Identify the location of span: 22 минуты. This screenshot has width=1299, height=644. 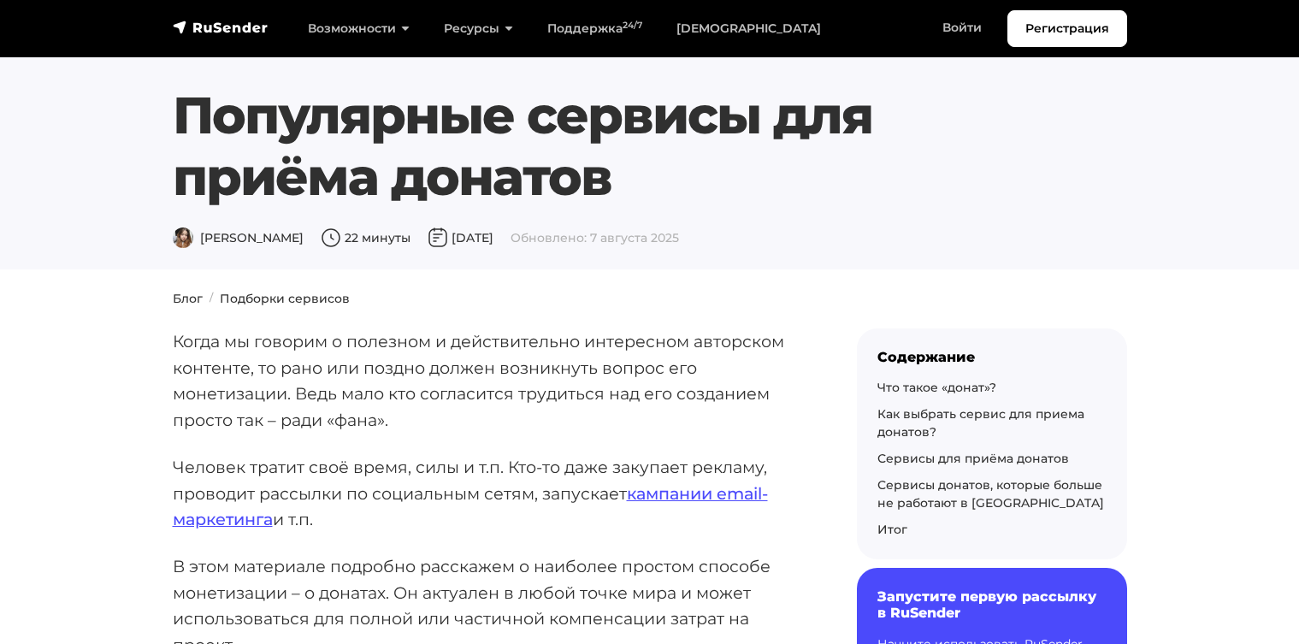
(365, 238).